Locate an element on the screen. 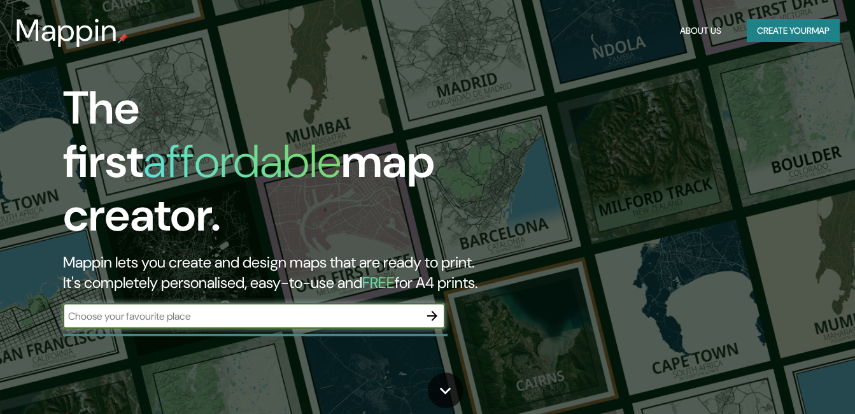 The height and width of the screenshot is (414, 855). button: About Us is located at coordinates (700, 31).